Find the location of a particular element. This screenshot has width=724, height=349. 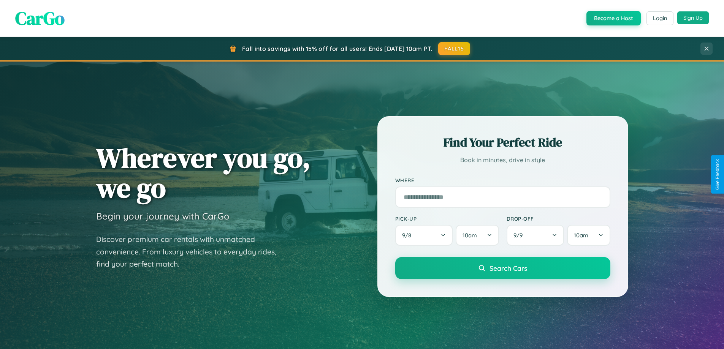

p: Discover premium car rentals with unmatched convenience. From luxury vehicles to everyday rides, ... is located at coordinates (191, 252).